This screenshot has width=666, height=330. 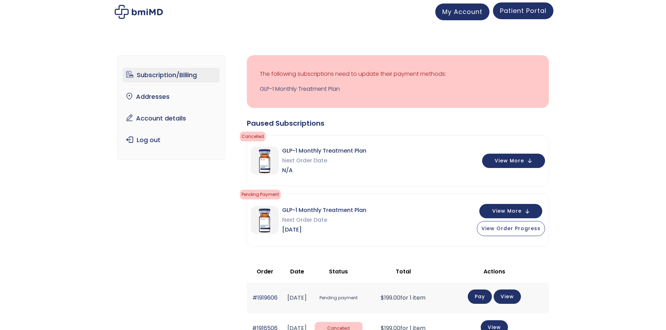 I want to click on a: Pay, so click(x=479, y=297).